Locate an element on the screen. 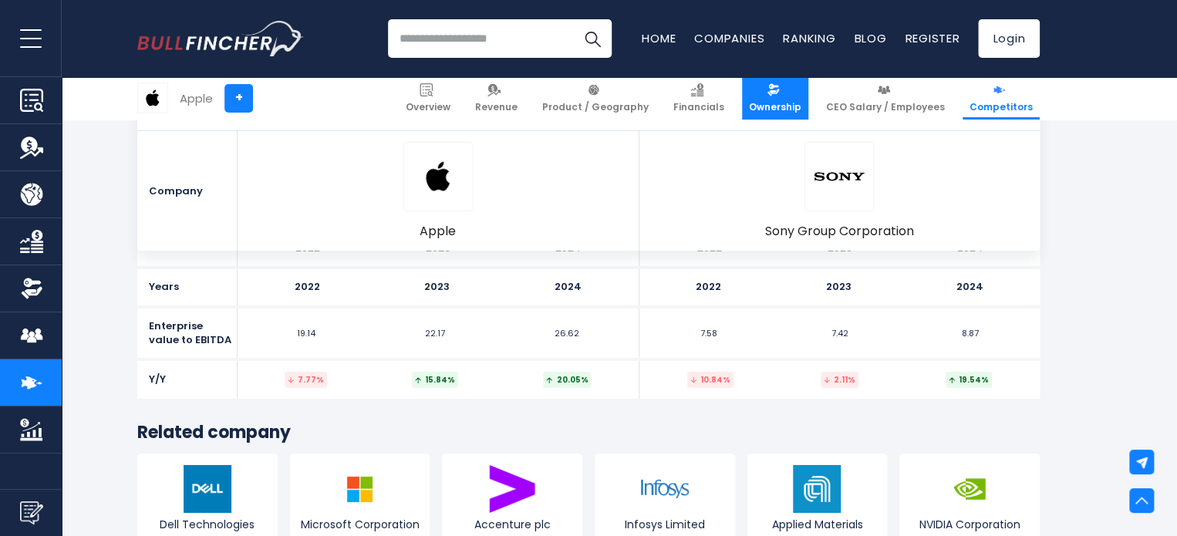 This screenshot has height=536, width=1177. span: Applied Materials is located at coordinates (818, 525).